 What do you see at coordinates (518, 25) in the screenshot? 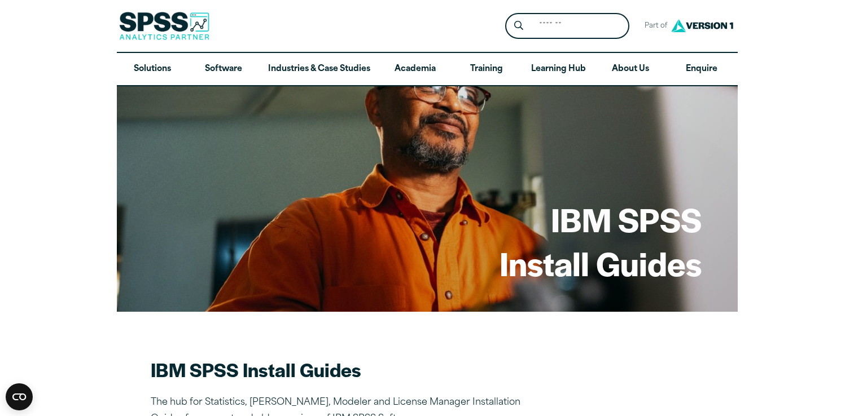
I see `svg: Search magnifying glass icon` at bounding box center [518, 25].